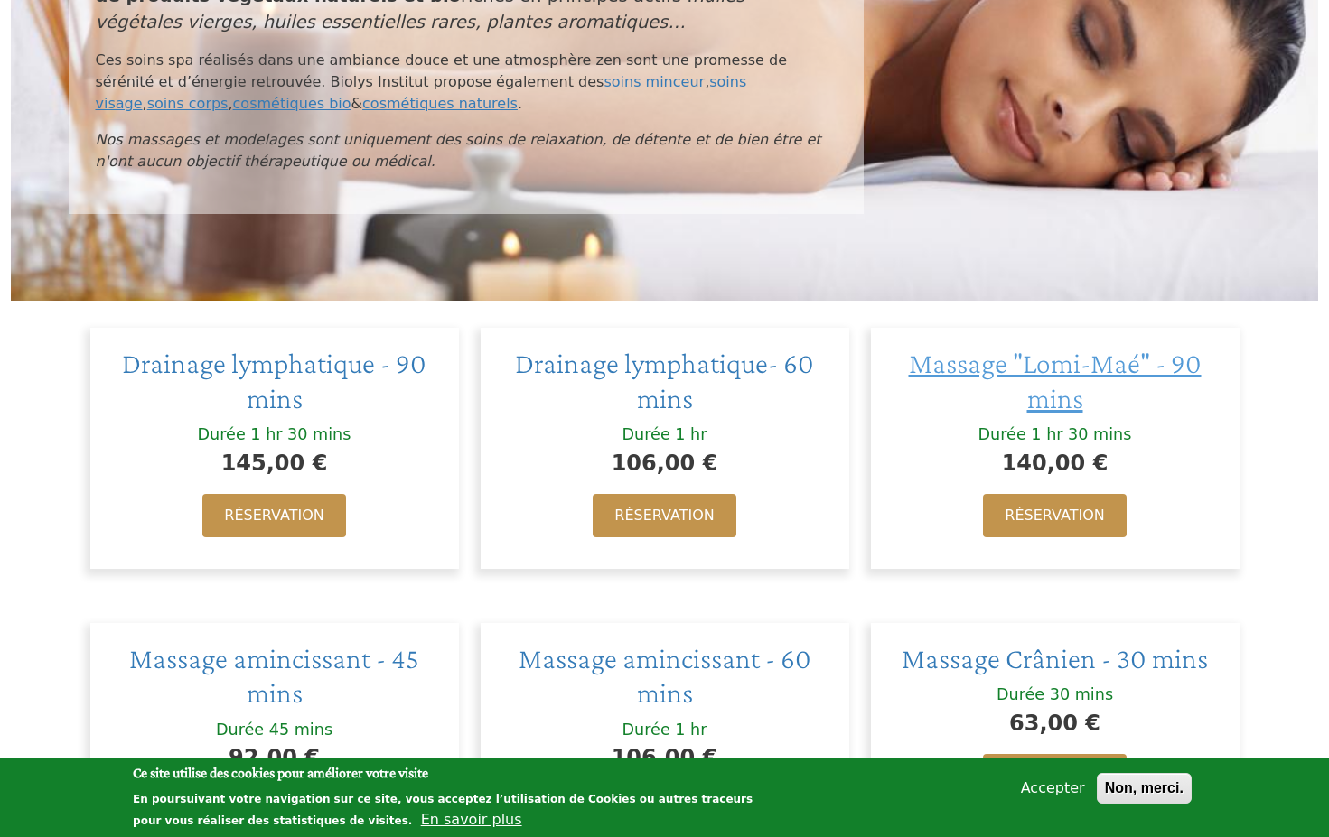  Describe the element at coordinates (665, 676) in the screenshot. I see `a: Massage amincissant - 60 mins` at that location.